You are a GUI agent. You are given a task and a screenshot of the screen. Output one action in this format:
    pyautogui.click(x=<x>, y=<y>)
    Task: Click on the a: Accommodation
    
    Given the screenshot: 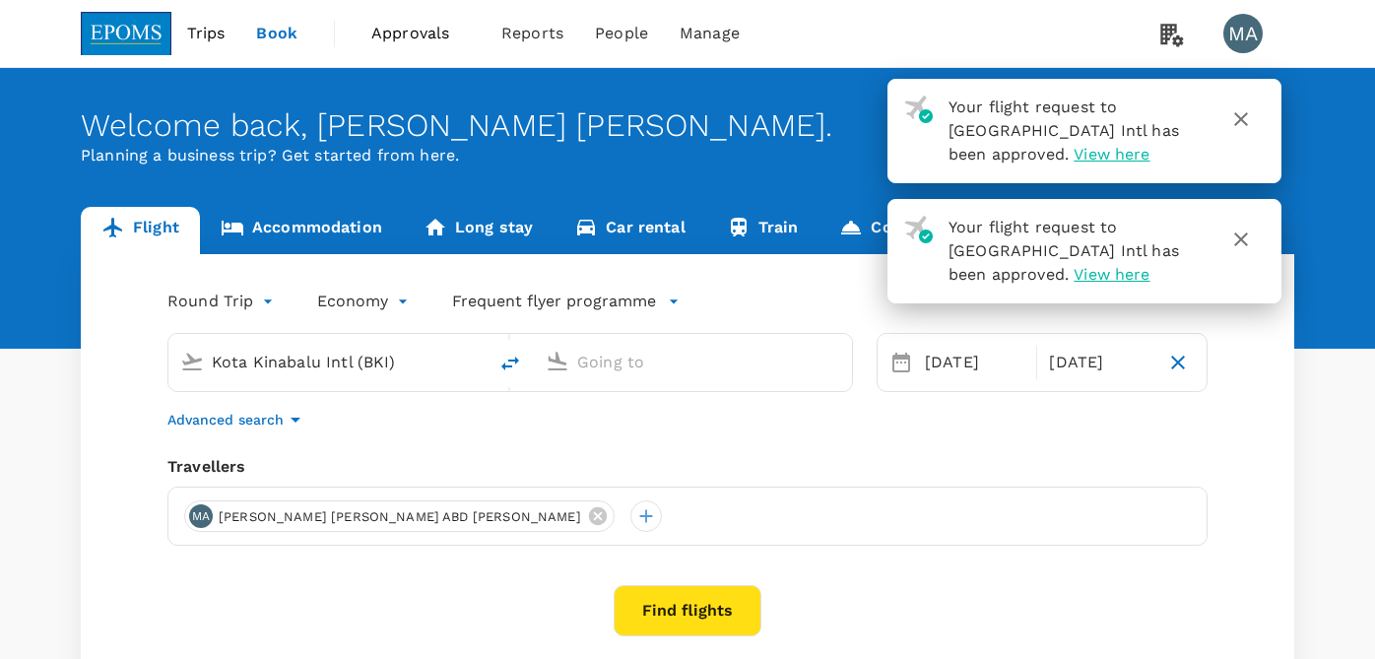 What is the action you would take?
    pyautogui.click(x=301, y=230)
    